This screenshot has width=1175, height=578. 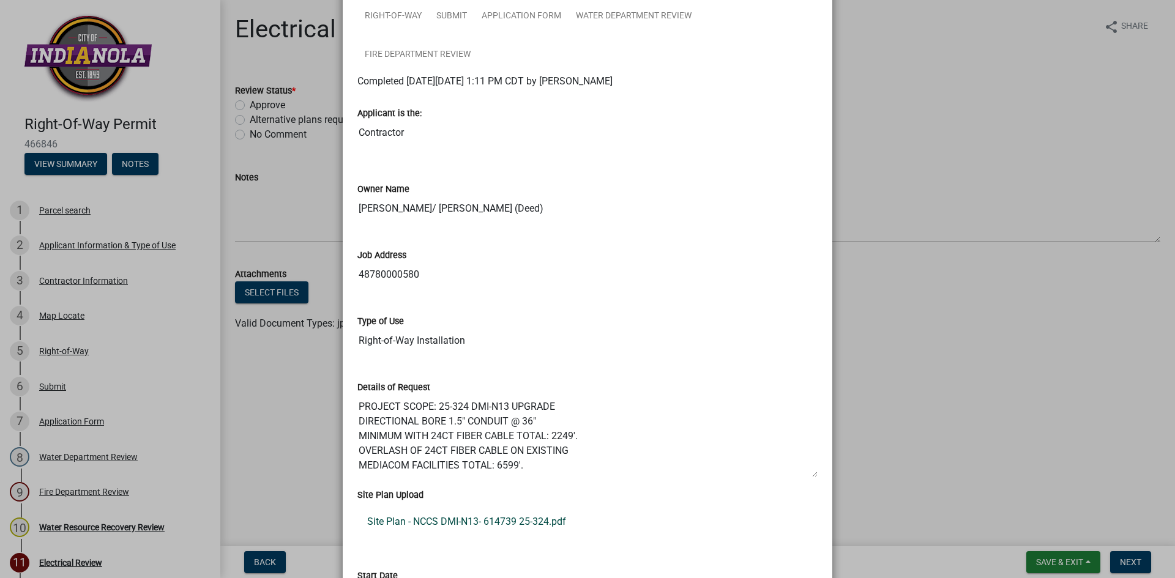 What do you see at coordinates (382, 256) in the screenshot?
I see `label: Job Address` at bounding box center [382, 256].